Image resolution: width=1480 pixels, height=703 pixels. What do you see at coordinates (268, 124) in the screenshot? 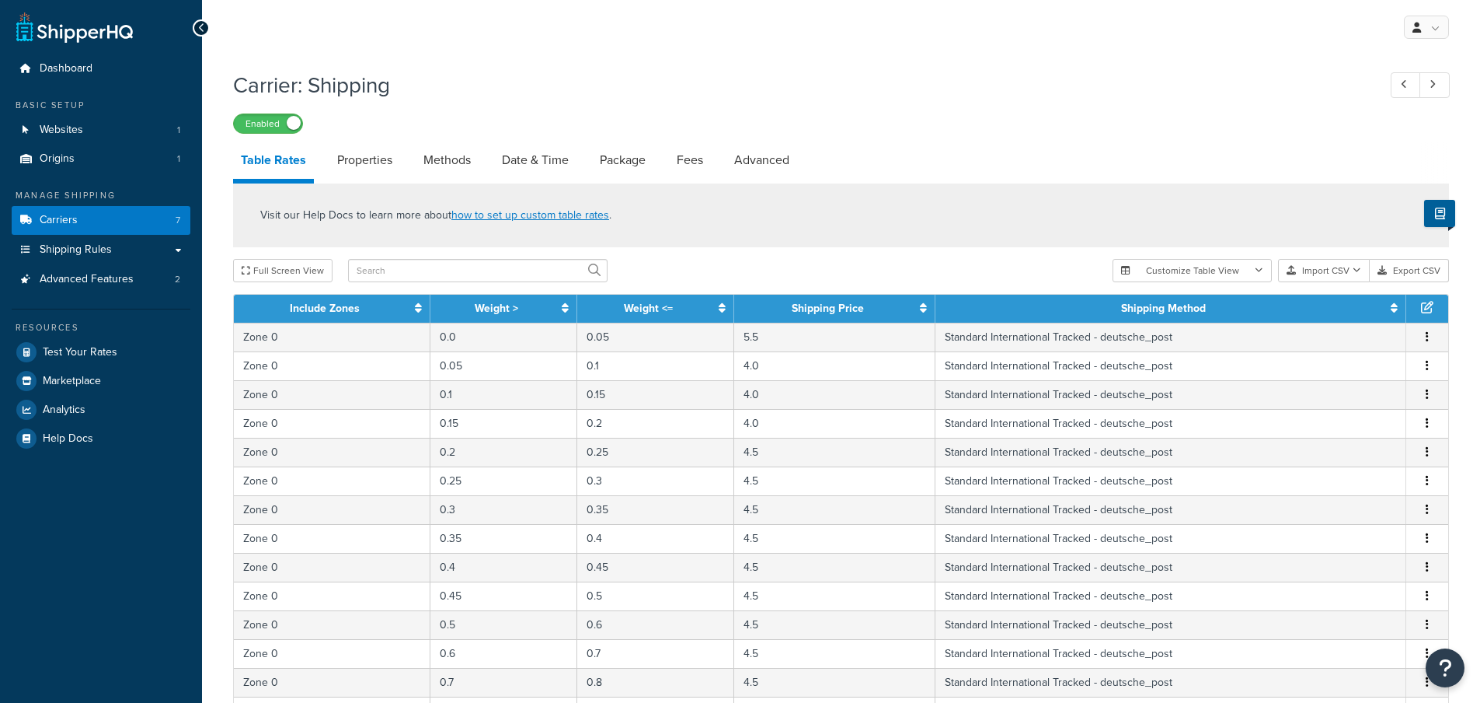
I see `label: Enabled` at bounding box center [268, 124].